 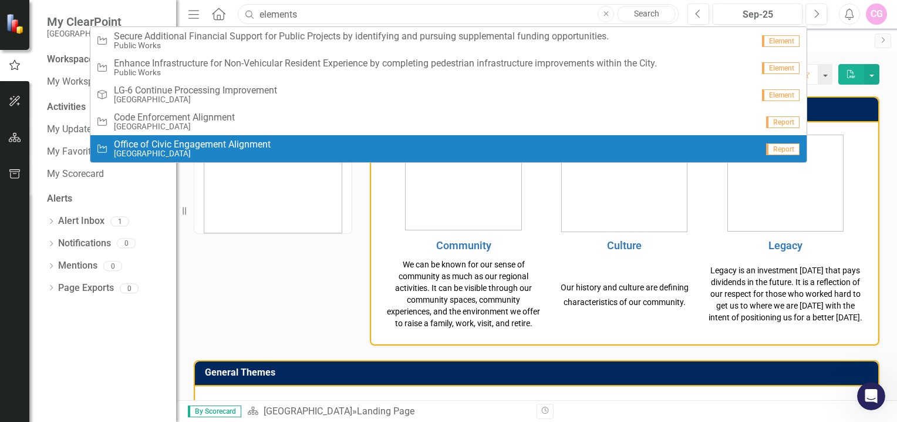 What do you see at coordinates (77, 265) in the screenshot?
I see `a: Mentions` at bounding box center [77, 265].